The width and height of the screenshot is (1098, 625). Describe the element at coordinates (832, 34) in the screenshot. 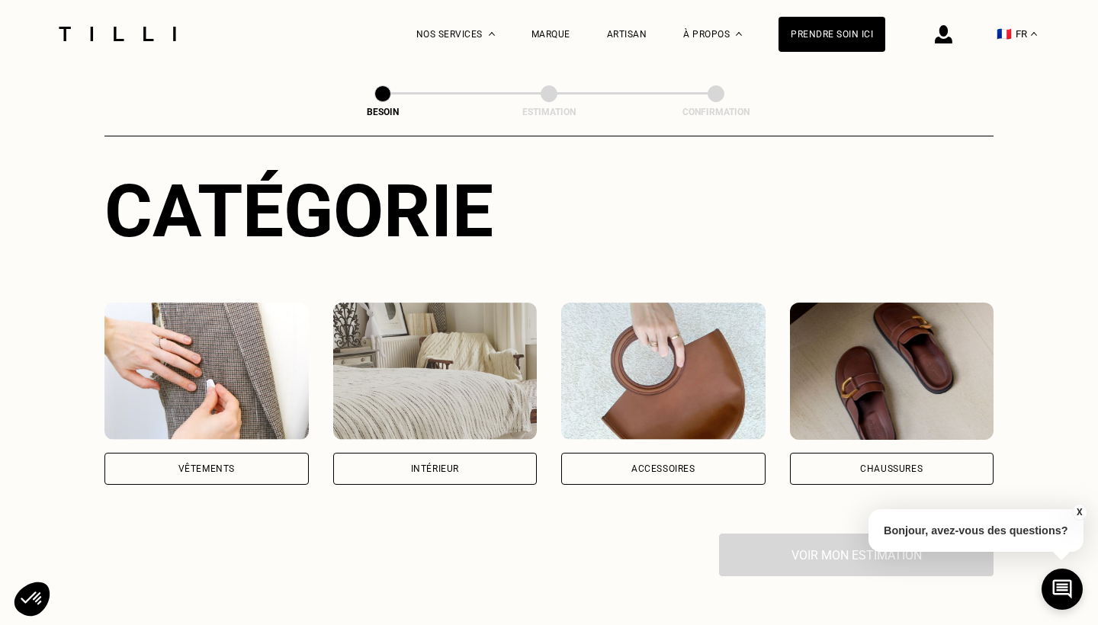

I see `div: Prendre soin ici` at that location.